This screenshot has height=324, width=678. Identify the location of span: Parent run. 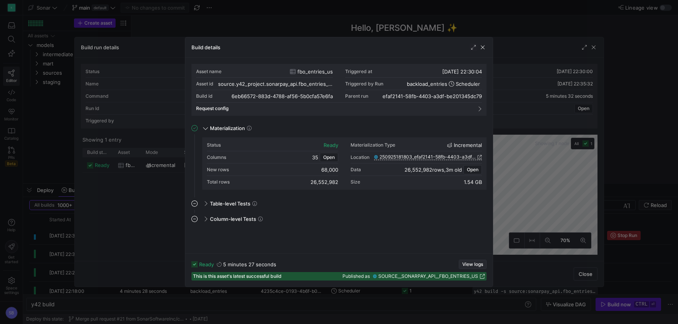
(357, 96).